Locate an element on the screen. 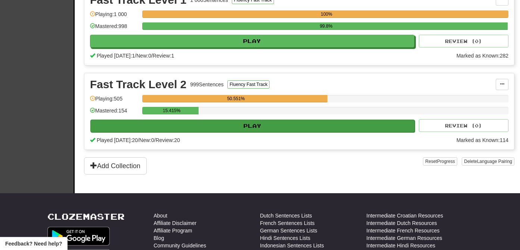 This screenshot has height=250, width=520. span: Progress is located at coordinates (446, 161).